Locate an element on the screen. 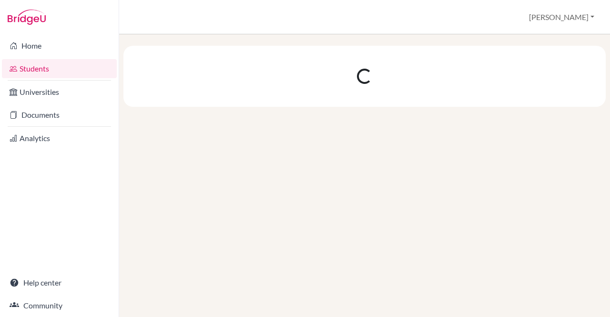  a: Documents is located at coordinates (59, 115).